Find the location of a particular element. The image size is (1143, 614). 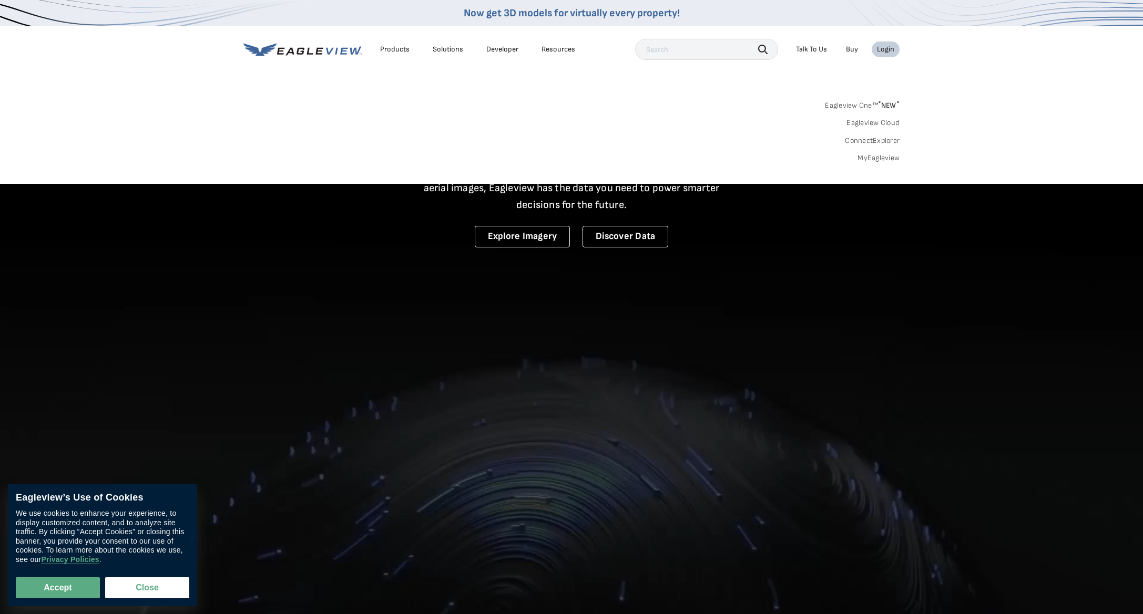

div: Talk To Us is located at coordinates (811, 49).